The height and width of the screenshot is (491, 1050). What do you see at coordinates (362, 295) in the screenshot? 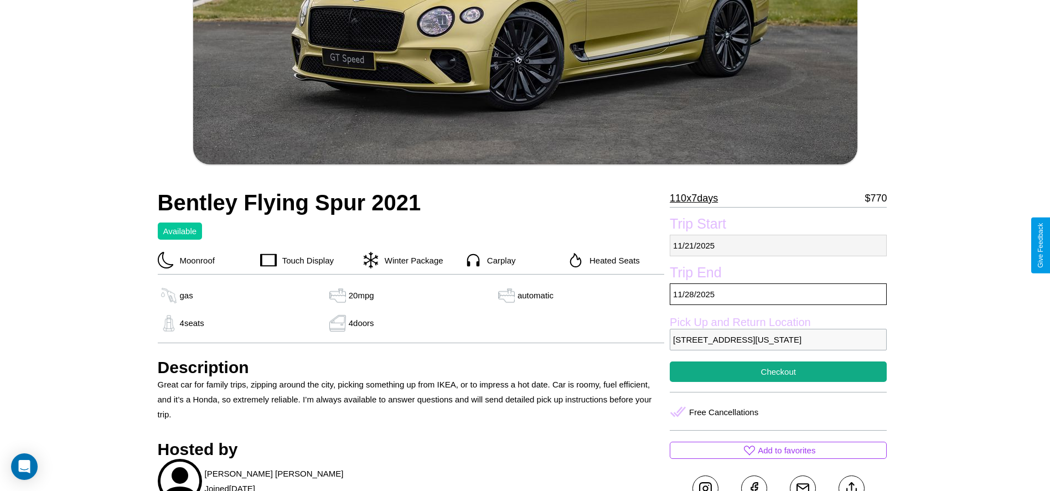
I see `p: 20 mpg` at bounding box center [362, 295].